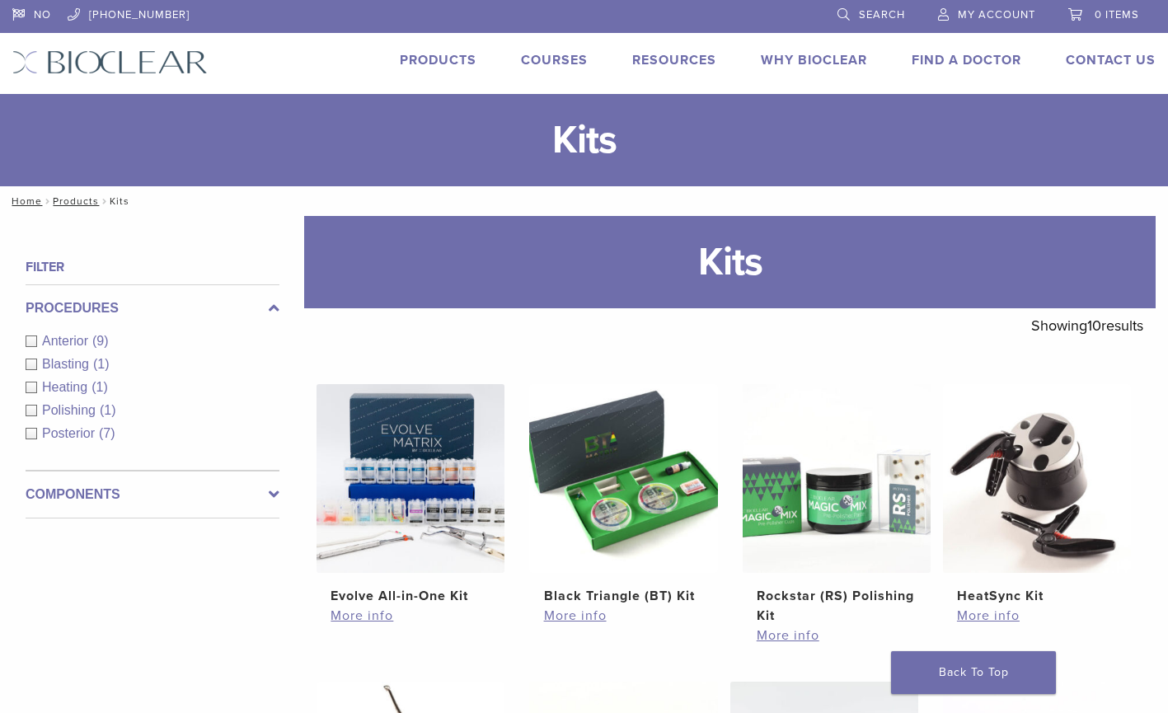  What do you see at coordinates (410, 494) in the screenshot?
I see `a: Evolve All-in-One KitEvolve All-in-One Kit` at bounding box center [410, 494].